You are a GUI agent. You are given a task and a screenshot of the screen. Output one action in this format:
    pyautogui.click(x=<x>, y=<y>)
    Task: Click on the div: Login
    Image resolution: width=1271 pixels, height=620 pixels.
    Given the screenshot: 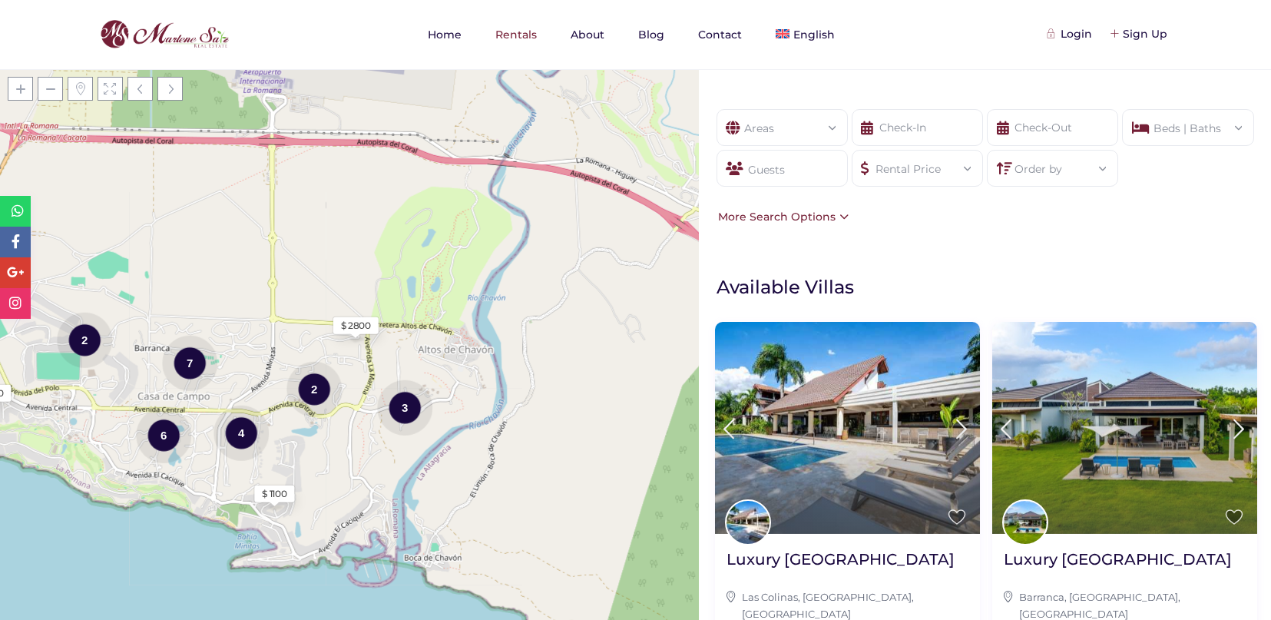 What is the action you would take?
    pyautogui.click(x=1071, y=34)
    